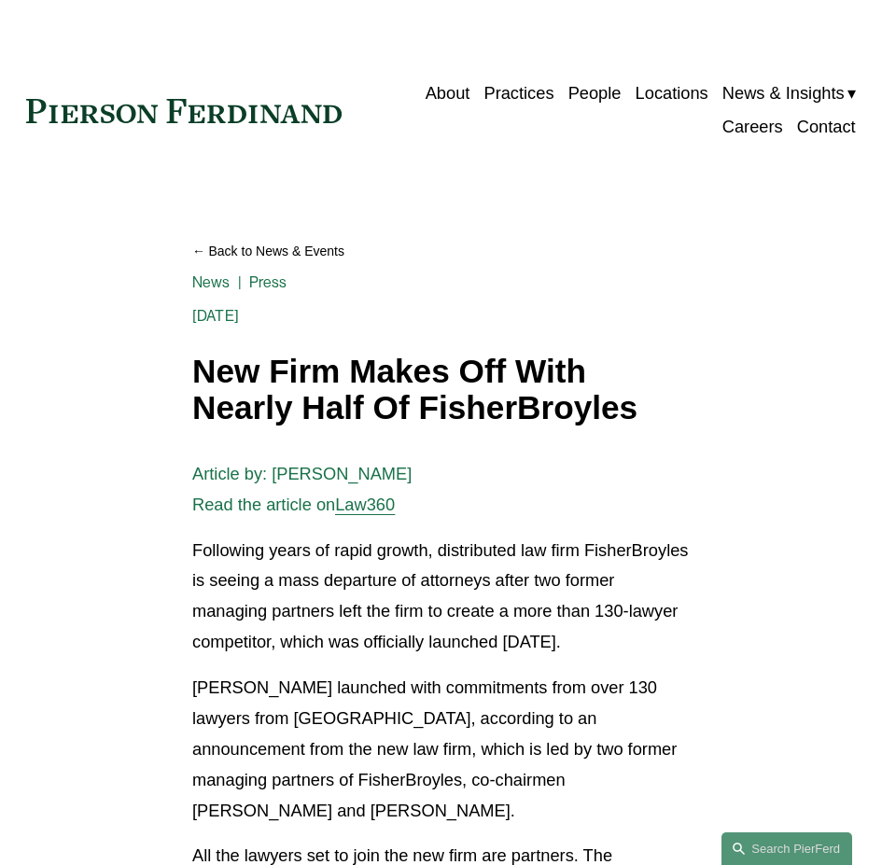  I want to click on a: folder dropdown, so click(788, 93).